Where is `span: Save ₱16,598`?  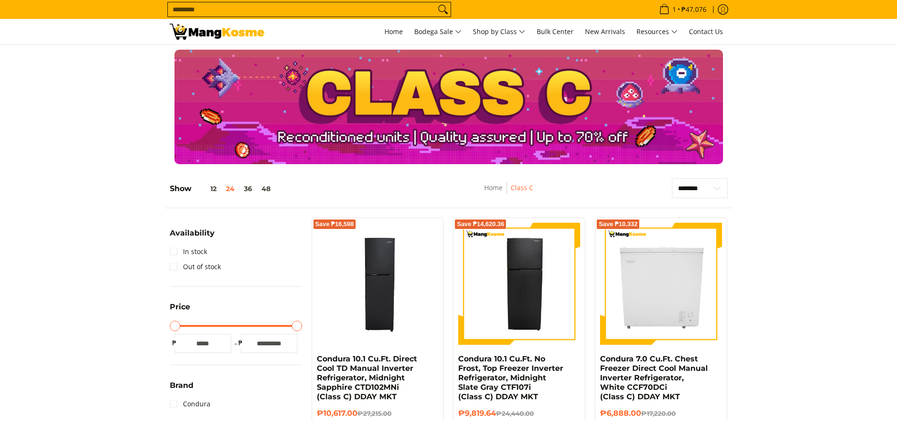 span: Save ₱16,598 is located at coordinates (335, 224).